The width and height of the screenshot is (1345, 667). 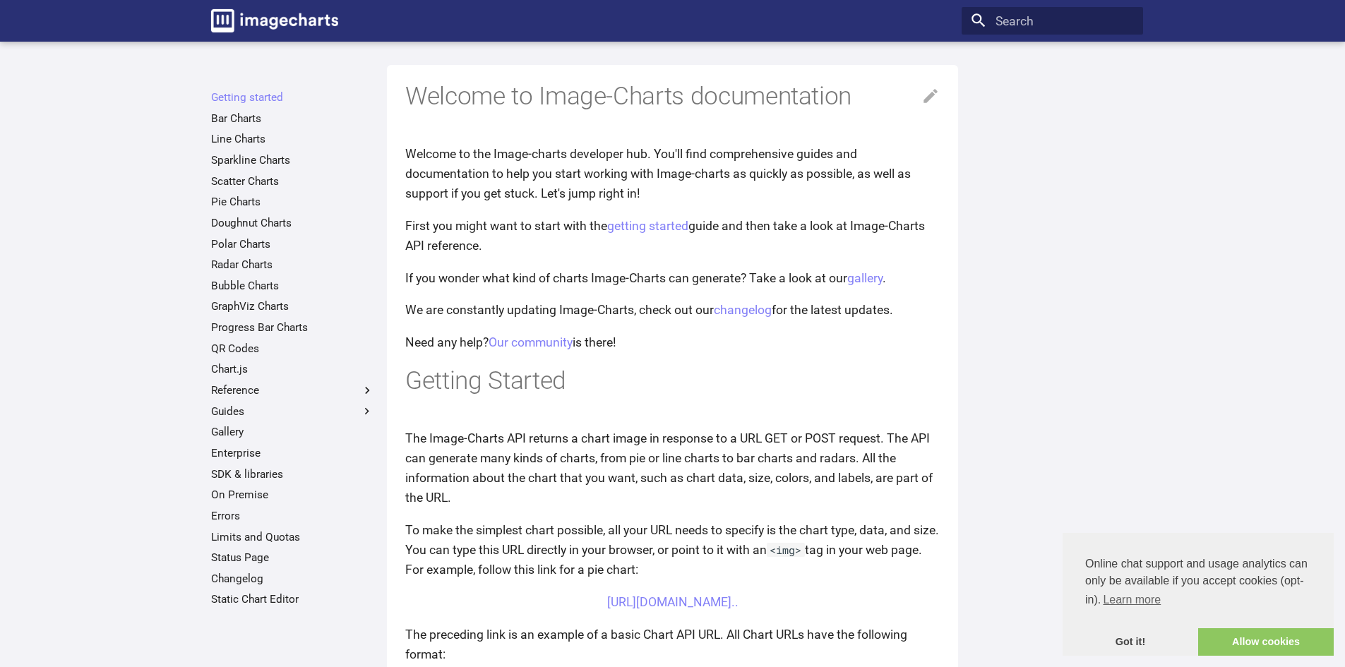 What do you see at coordinates (275, 20) in the screenshot?
I see `img: logo` at bounding box center [275, 20].